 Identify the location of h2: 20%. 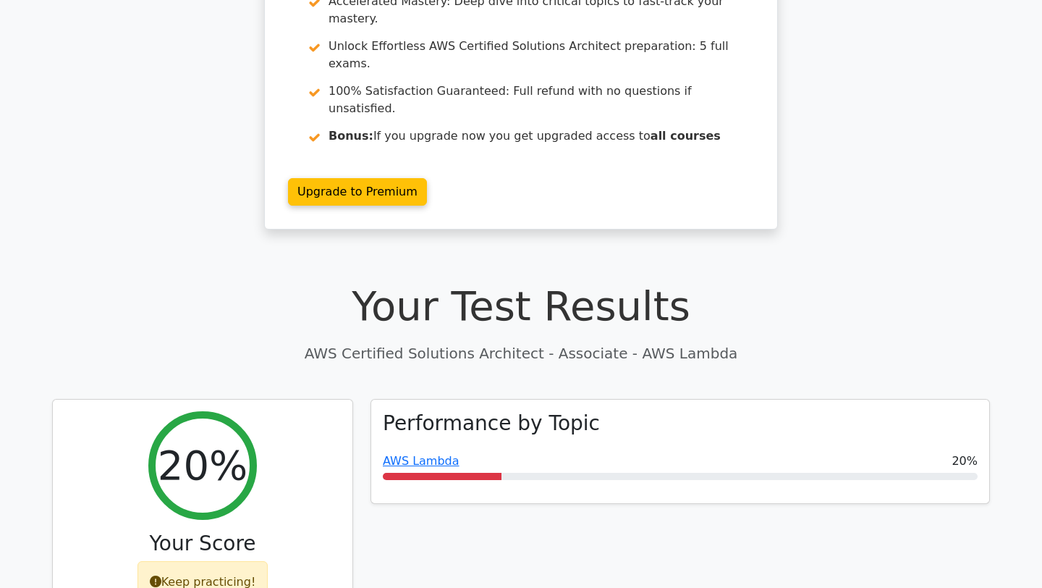
(203, 465).